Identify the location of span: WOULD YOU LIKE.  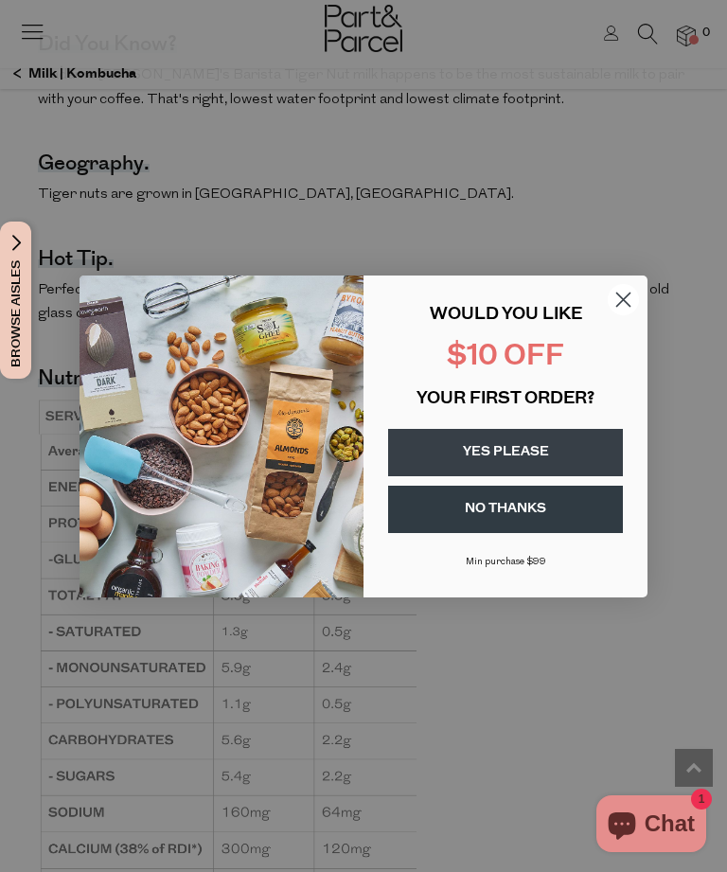
(506, 315).